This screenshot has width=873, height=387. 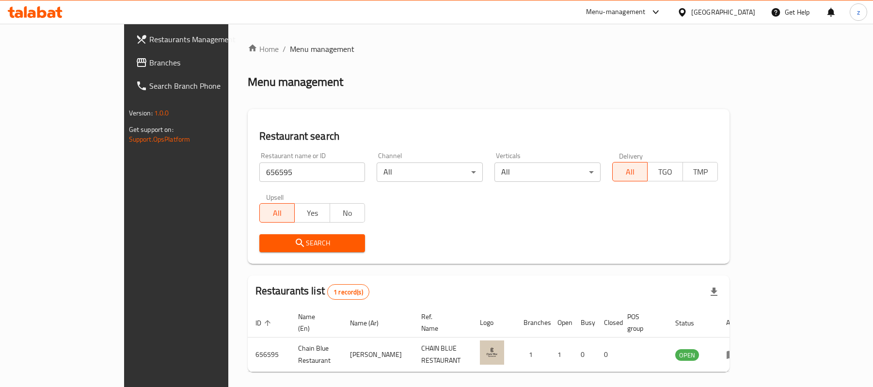 I want to click on th: Open, so click(x=562, y=322).